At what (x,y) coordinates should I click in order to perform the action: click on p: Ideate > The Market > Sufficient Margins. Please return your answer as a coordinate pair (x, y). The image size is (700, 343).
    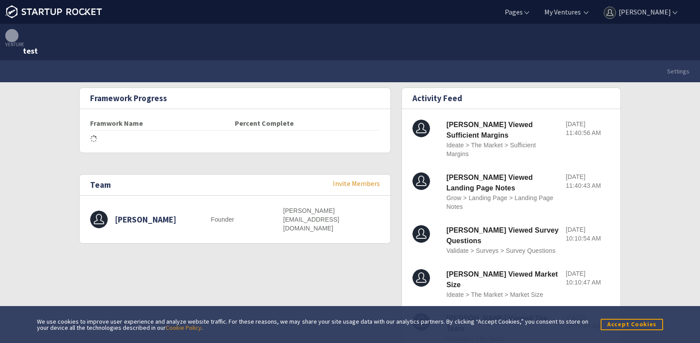
    Looking at the image, I should click on (502, 150).